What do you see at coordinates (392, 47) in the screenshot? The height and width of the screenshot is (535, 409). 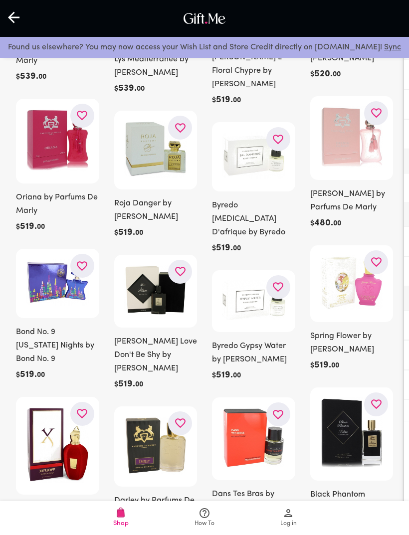 I see `a: Sync` at bounding box center [392, 47].